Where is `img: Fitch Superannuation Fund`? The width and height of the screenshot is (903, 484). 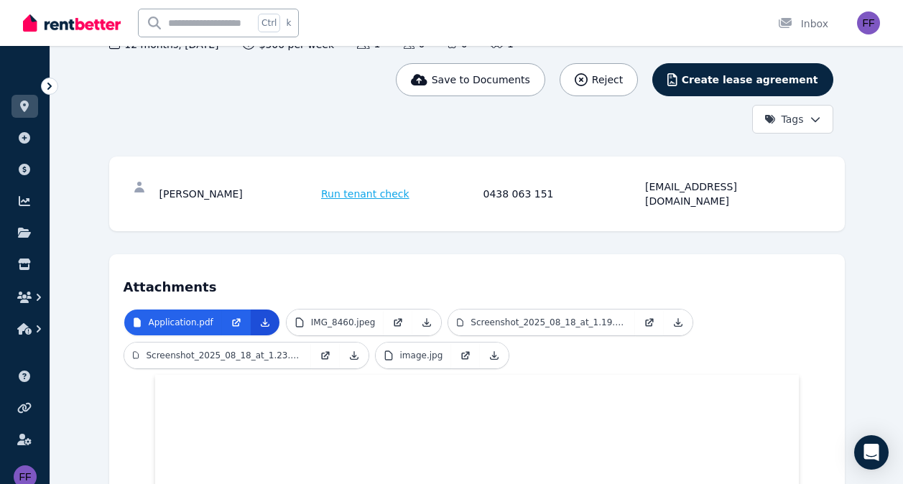 img: Fitch Superannuation Fund is located at coordinates (869, 23).